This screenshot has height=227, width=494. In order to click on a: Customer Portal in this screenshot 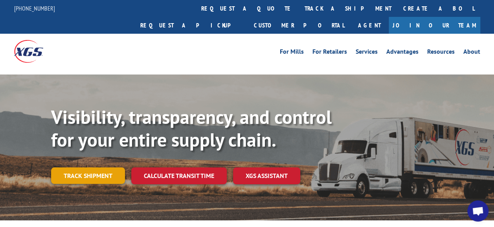, I will do `click(299, 25)`.